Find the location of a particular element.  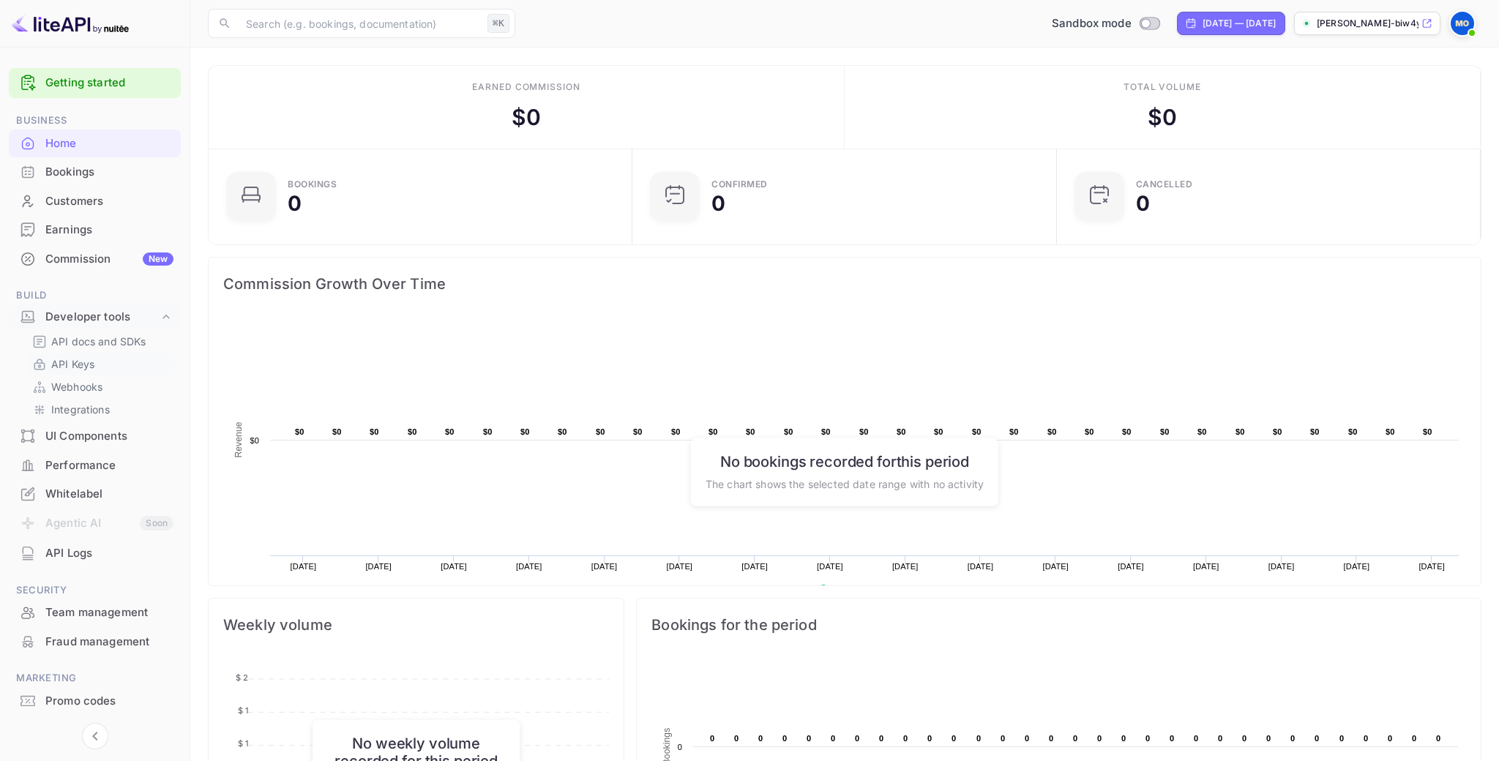

div: Whitelabel is located at coordinates (94, 494).